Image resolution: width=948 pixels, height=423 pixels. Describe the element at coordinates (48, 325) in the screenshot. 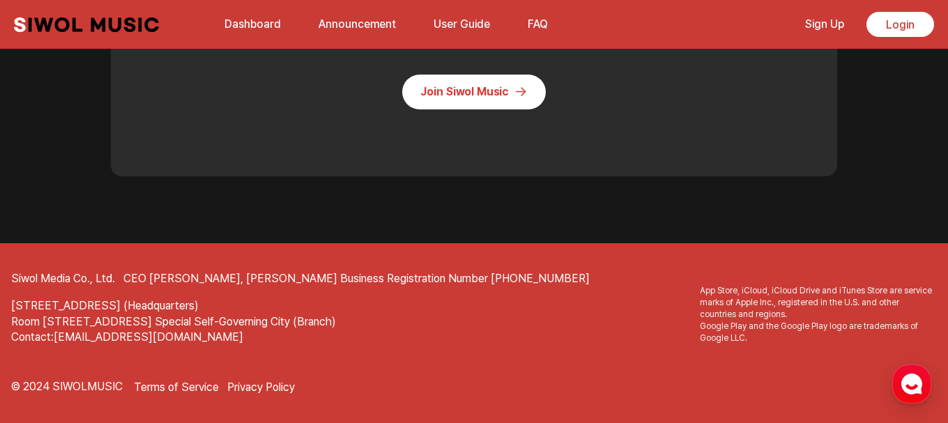

I see `a: Home` at that location.